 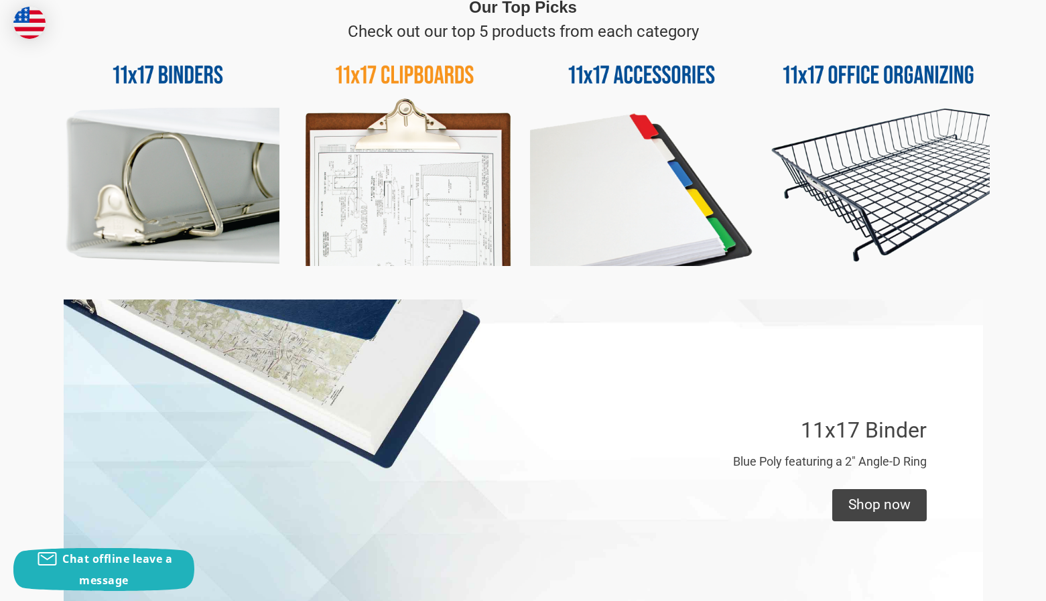 What do you see at coordinates (29, 23) in the screenshot?
I see `img: duty and tax information for United States` at bounding box center [29, 23].